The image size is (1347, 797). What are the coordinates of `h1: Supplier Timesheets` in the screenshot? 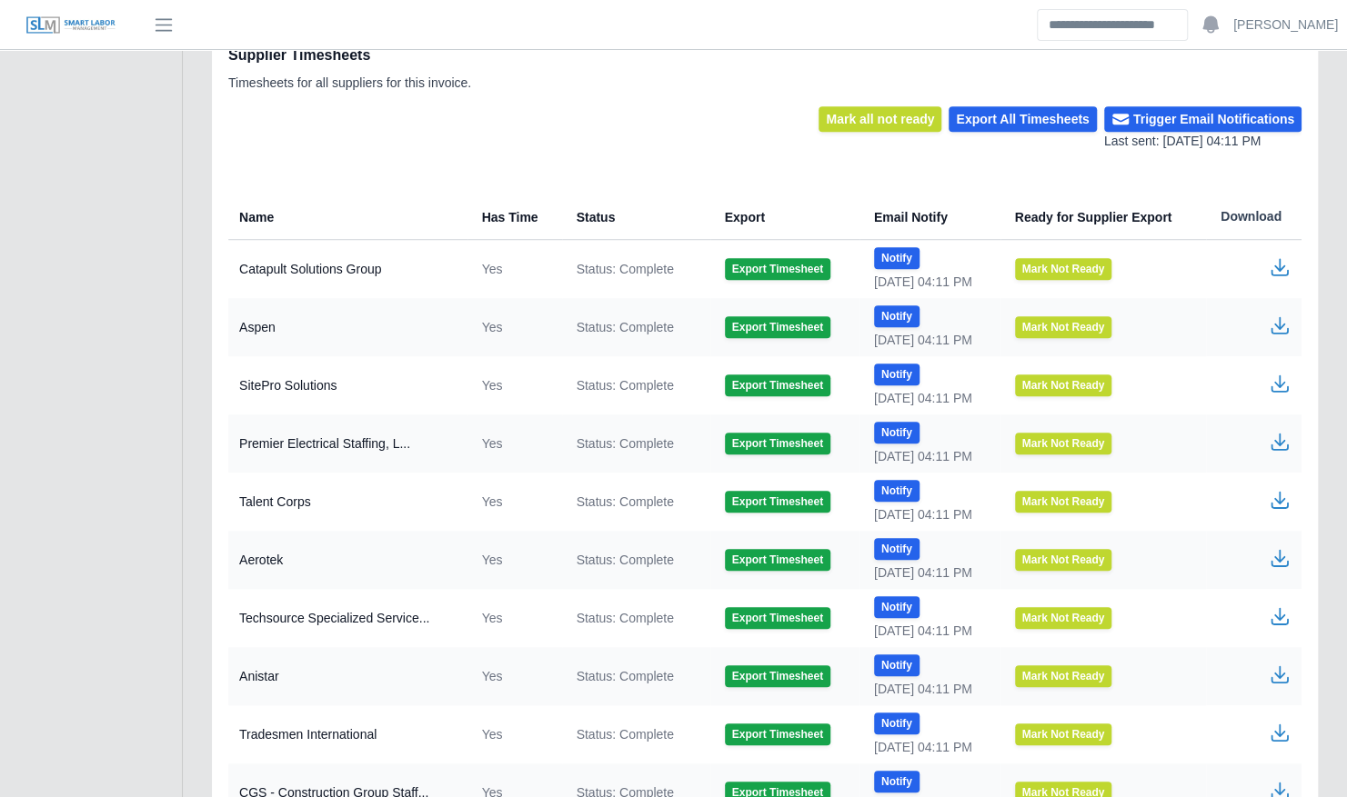 It's located at (349, 55).